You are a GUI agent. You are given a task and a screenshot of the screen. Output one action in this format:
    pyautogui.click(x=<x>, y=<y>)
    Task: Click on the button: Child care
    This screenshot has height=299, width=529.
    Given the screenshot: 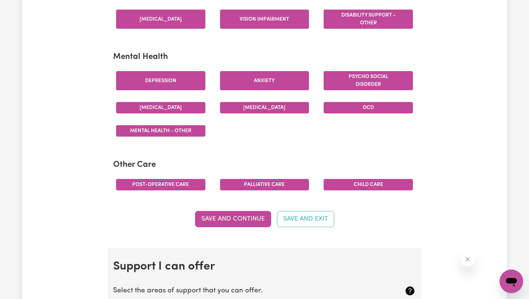 What is the action you would take?
    pyautogui.click(x=368, y=184)
    